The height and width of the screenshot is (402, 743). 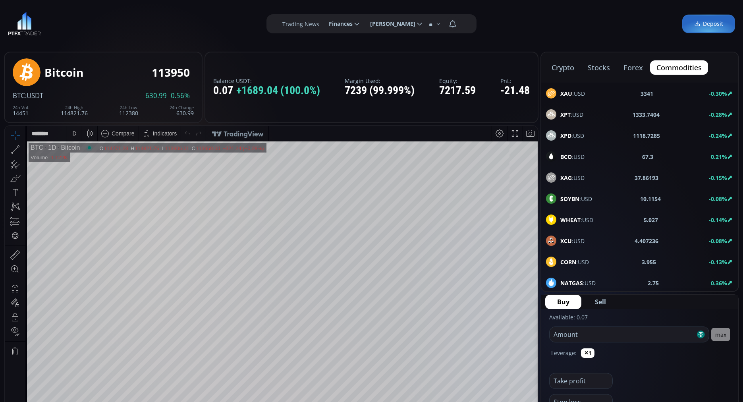 I want to click on div: Volume, so click(x=34, y=31).